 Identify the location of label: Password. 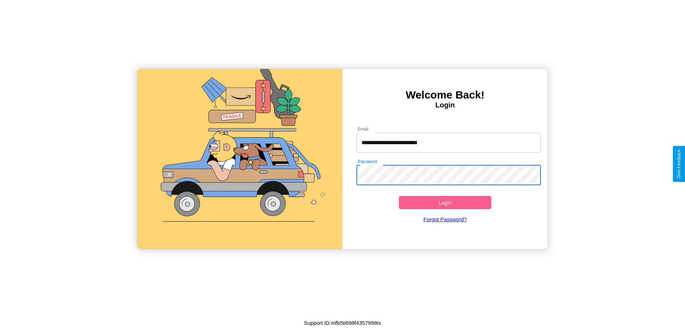
(367, 161).